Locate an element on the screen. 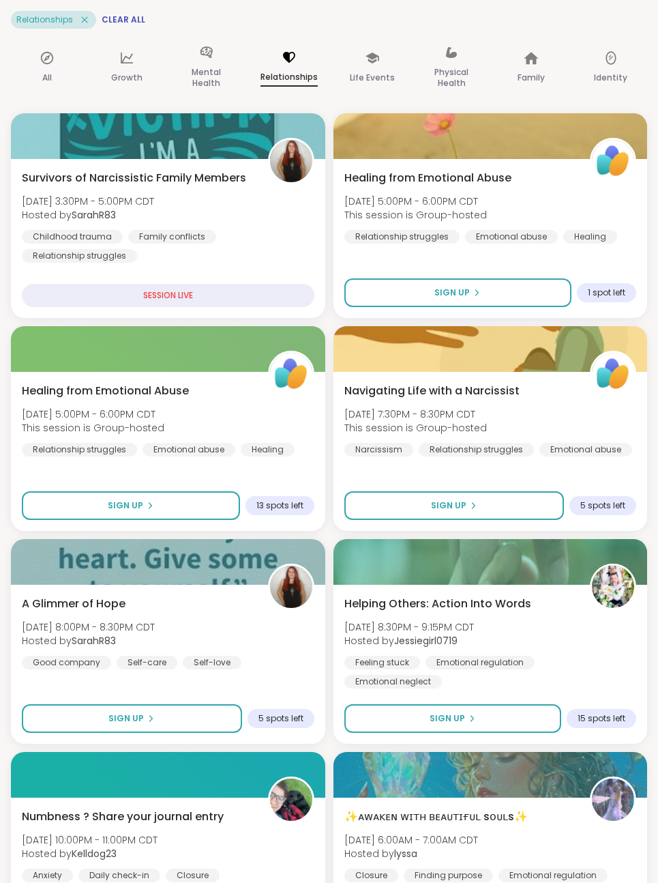 Image resolution: width=658 pixels, height=883 pixels. b: Kelldog23 is located at coordinates (94, 853).